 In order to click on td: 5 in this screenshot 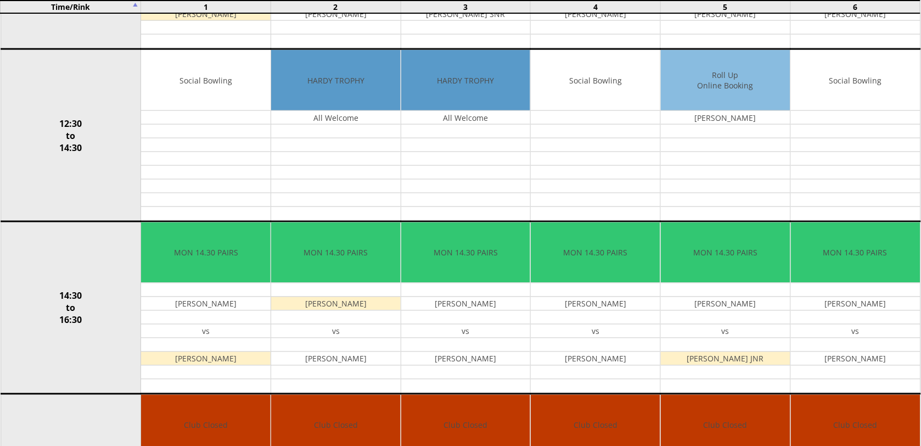, I will do `click(725, 7)`.